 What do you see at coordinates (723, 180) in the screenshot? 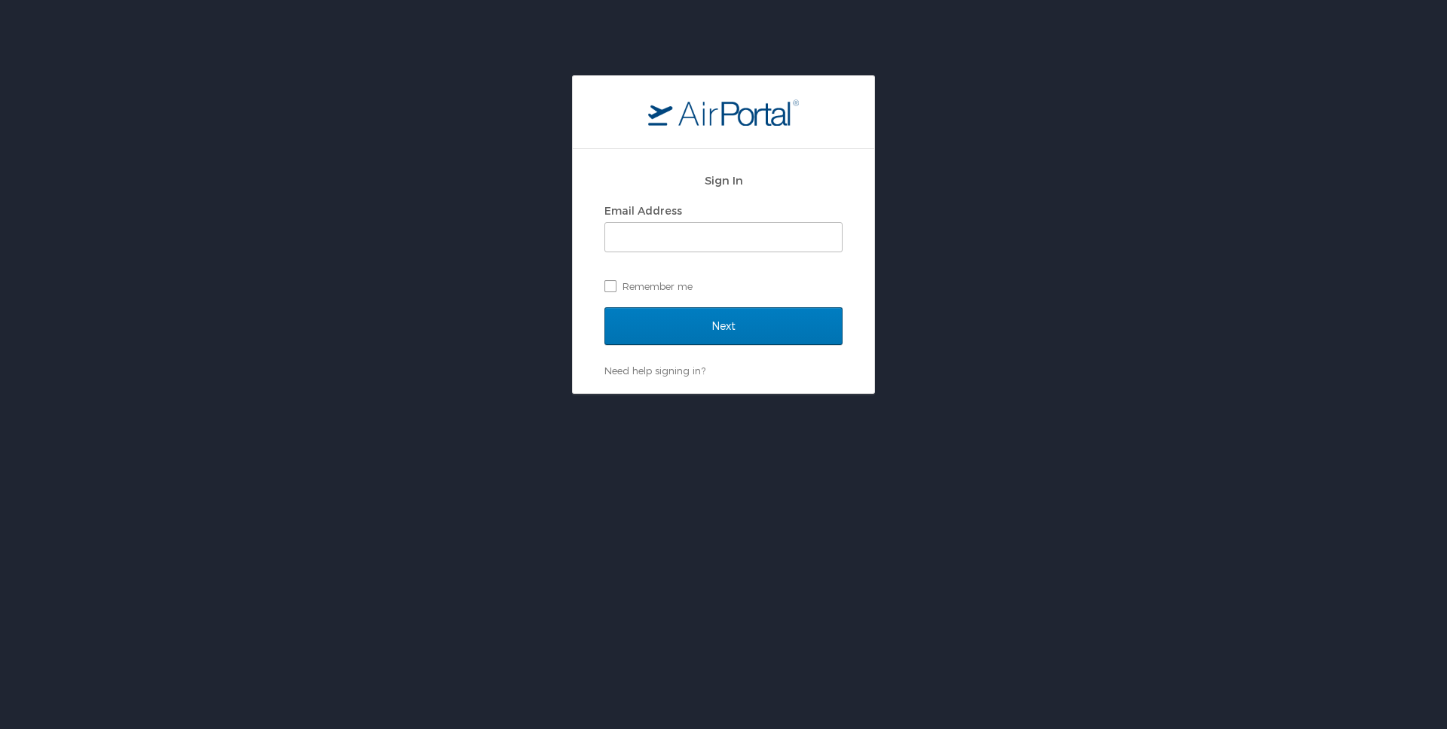
I see `h2: Sign In` at bounding box center [723, 180].